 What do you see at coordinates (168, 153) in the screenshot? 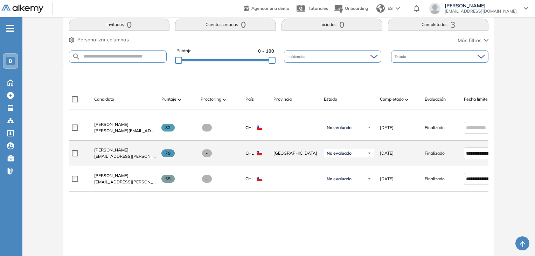
I see `span: 79` at bounding box center [168, 153].